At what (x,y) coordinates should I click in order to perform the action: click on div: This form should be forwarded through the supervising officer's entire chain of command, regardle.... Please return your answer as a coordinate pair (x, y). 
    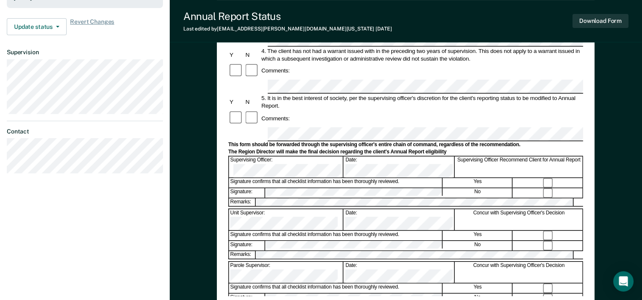
    Looking at the image, I should click on (406, 145).